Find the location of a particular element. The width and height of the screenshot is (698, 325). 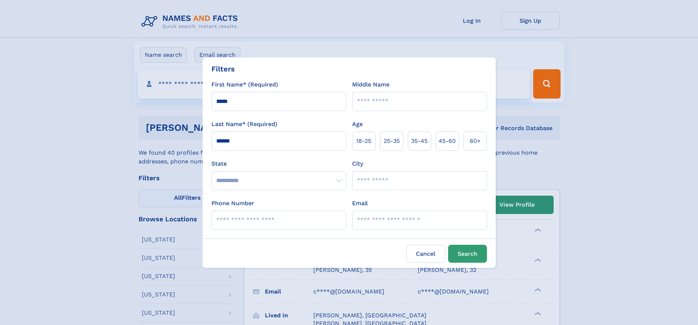

span: 35‑45 is located at coordinates (419, 141).